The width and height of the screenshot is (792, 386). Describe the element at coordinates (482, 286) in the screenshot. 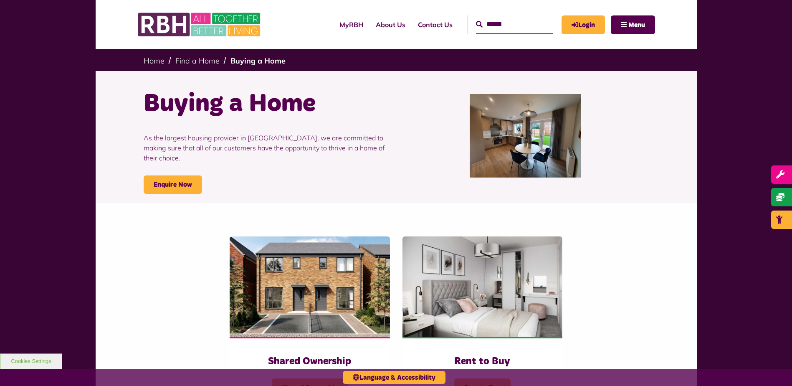

I see `img: Bedroom Cottons` at that location.